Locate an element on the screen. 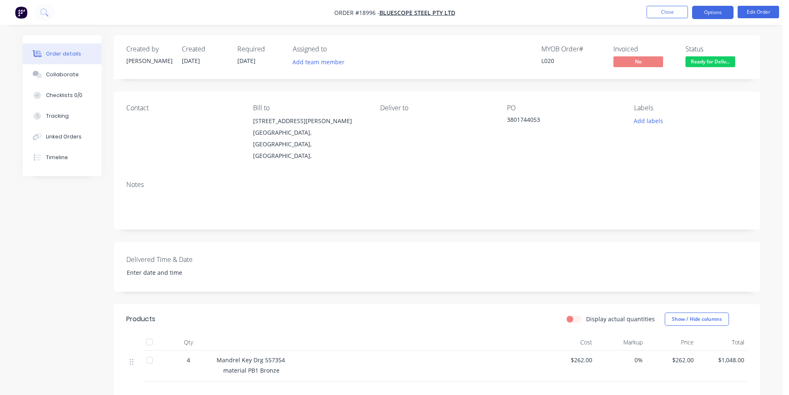 This screenshot has width=789, height=395. div: Deliver to is located at coordinates (437, 108).